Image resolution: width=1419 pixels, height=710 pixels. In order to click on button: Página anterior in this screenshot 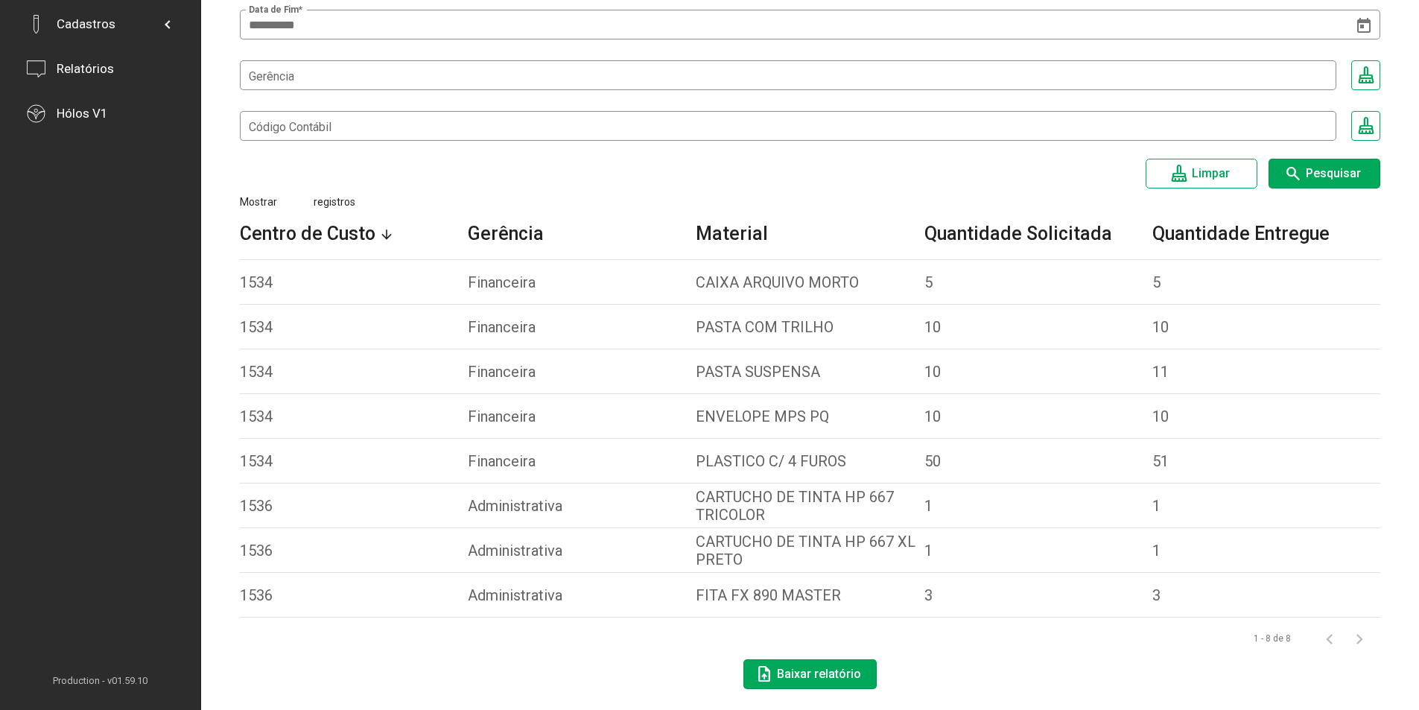, I will do `click(1329, 638)`.